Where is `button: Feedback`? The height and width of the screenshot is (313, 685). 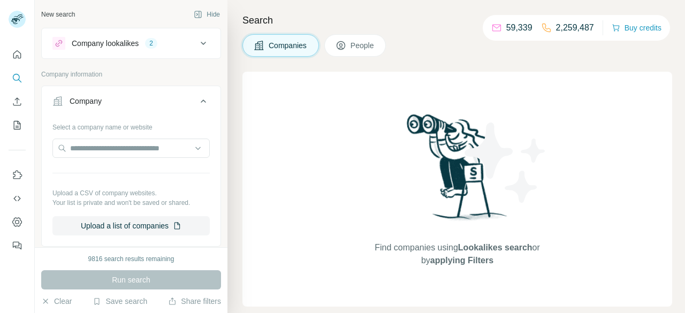
button: Feedback is located at coordinates (17, 246).